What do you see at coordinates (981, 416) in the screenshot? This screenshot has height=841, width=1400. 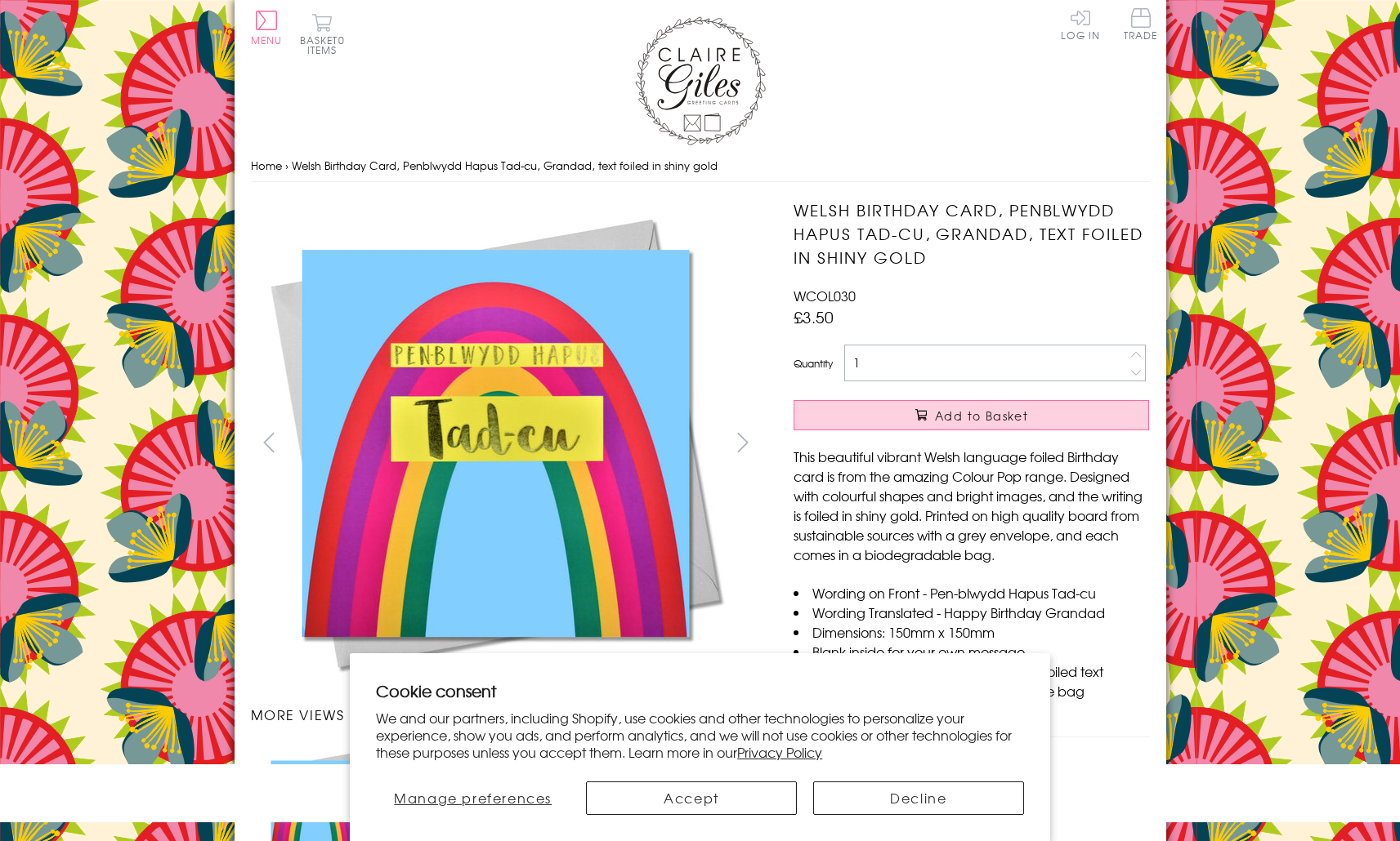 I see `span: Add to Basket` at bounding box center [981, 416].